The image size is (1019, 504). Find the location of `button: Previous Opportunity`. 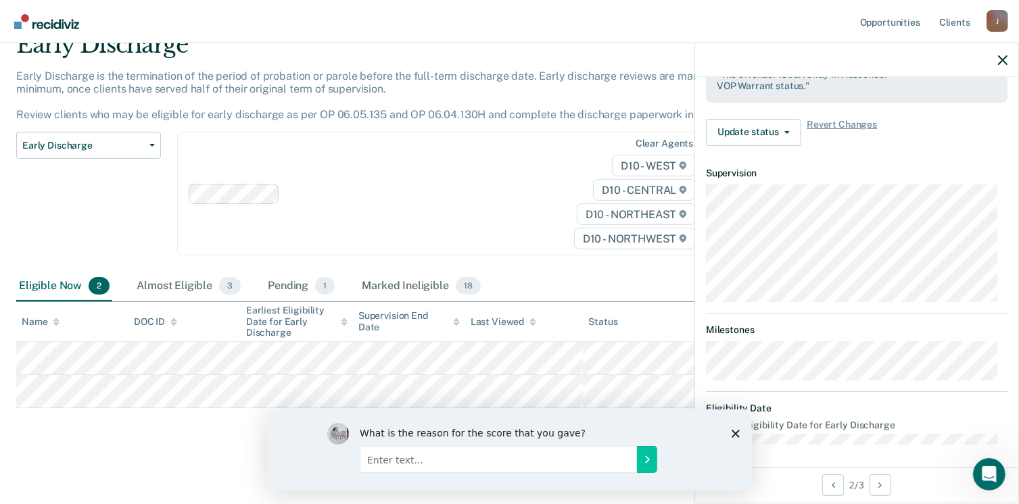

button: Previous Opportunity is located at coordinates (833, 486).